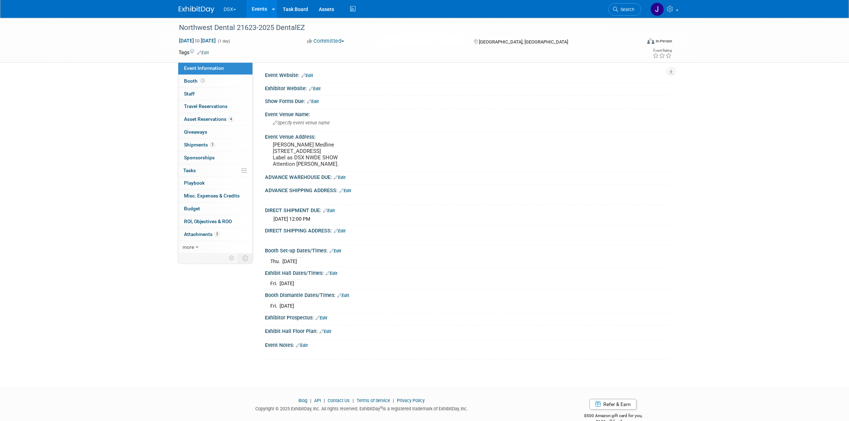  I want to click on a: Playbook, so click(215, 183).